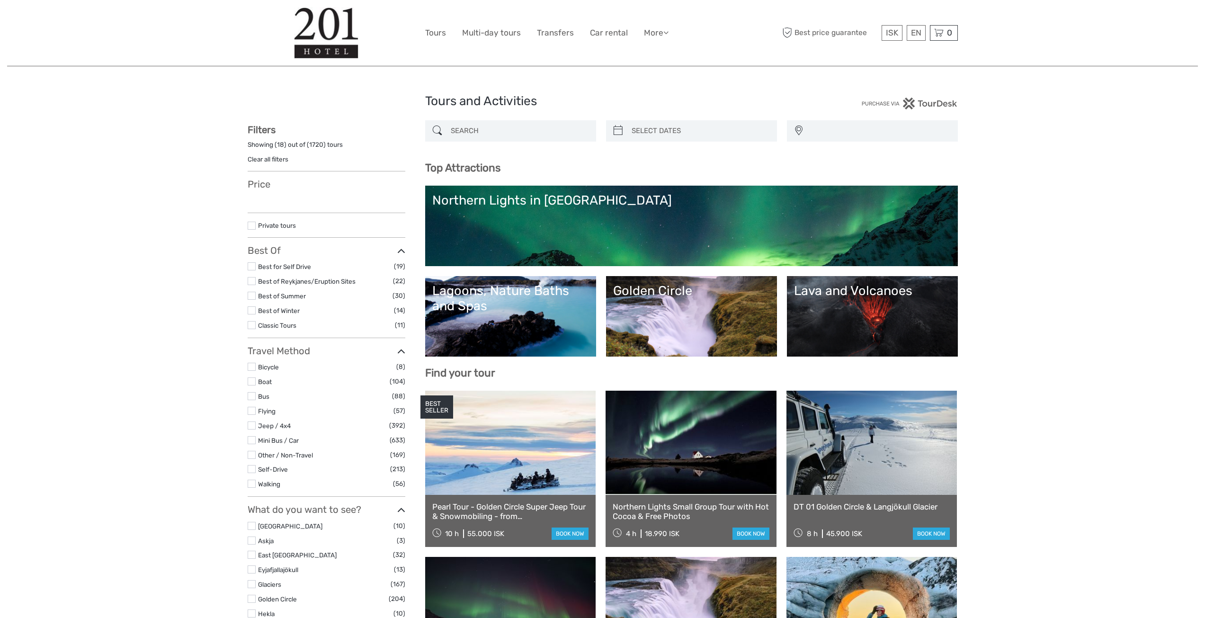 The height and width of the screenshot is (618, 1205). I want to click on a: Mini Bus / Car, so click(278, 440).